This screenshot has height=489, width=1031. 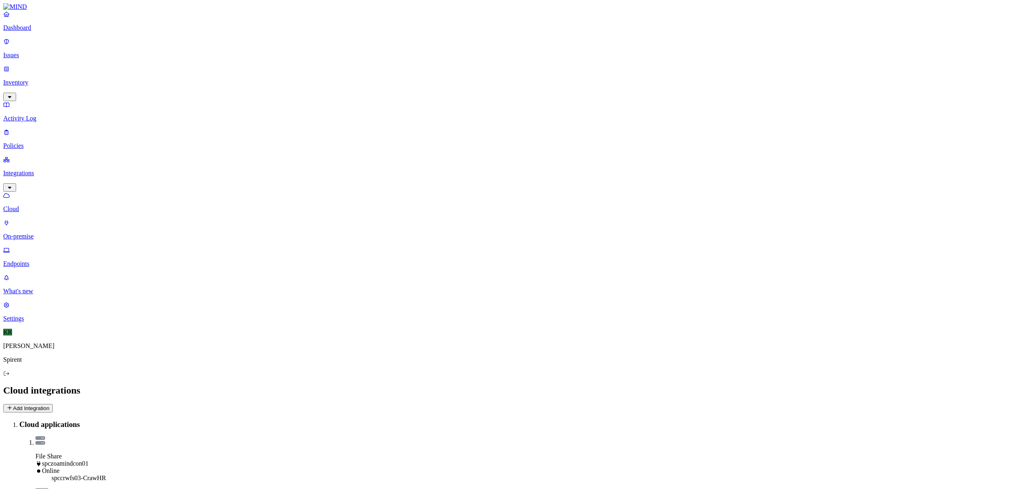 What do you see at coordinates (15, 7) in the screenshot?
I see `img: MIND` at bounding box center [15, 7].